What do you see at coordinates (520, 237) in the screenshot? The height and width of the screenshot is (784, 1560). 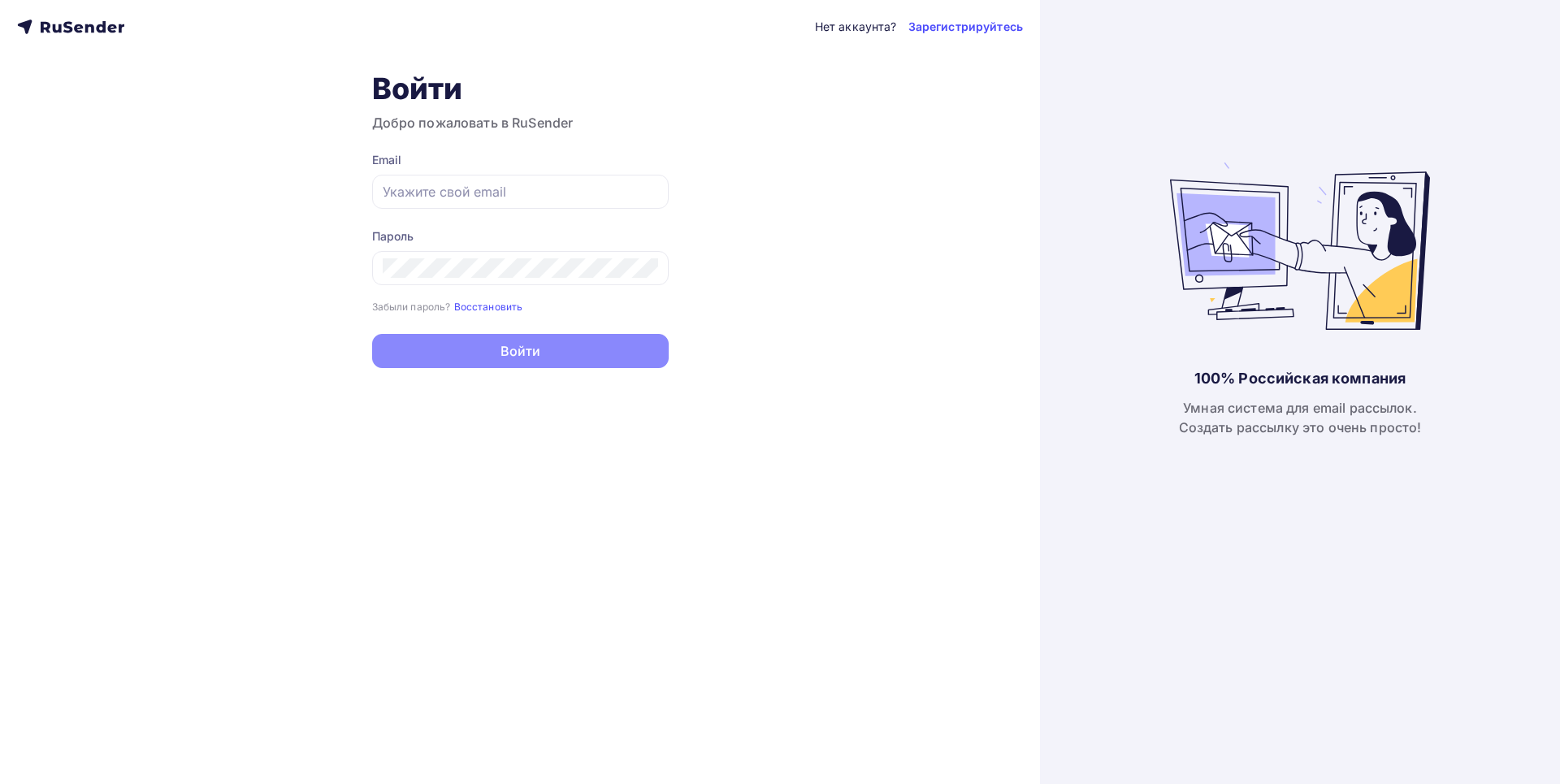 I see `div: Пароль` at bounding box center [520, 237].